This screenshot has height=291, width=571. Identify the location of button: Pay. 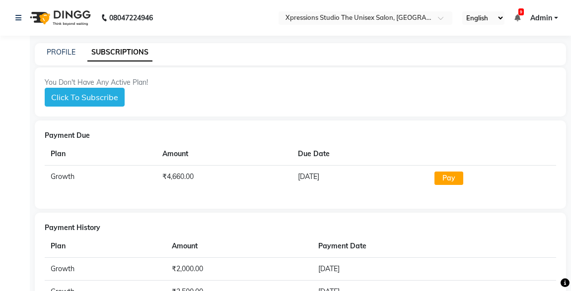
(449, 178).